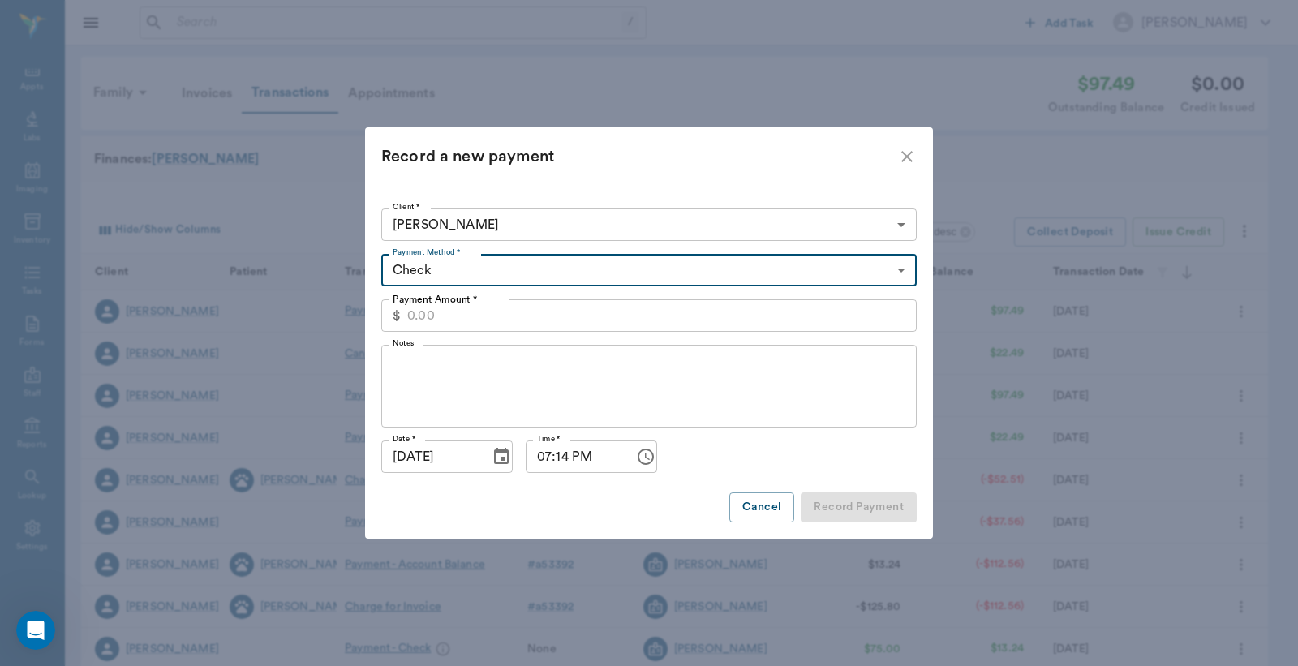 The width and height of the screenshot is (1298, 666). What do you see at coordinates (427, 252) in the screenshot?
I see `label: Payment Method *` at bounding box center [427, 252].